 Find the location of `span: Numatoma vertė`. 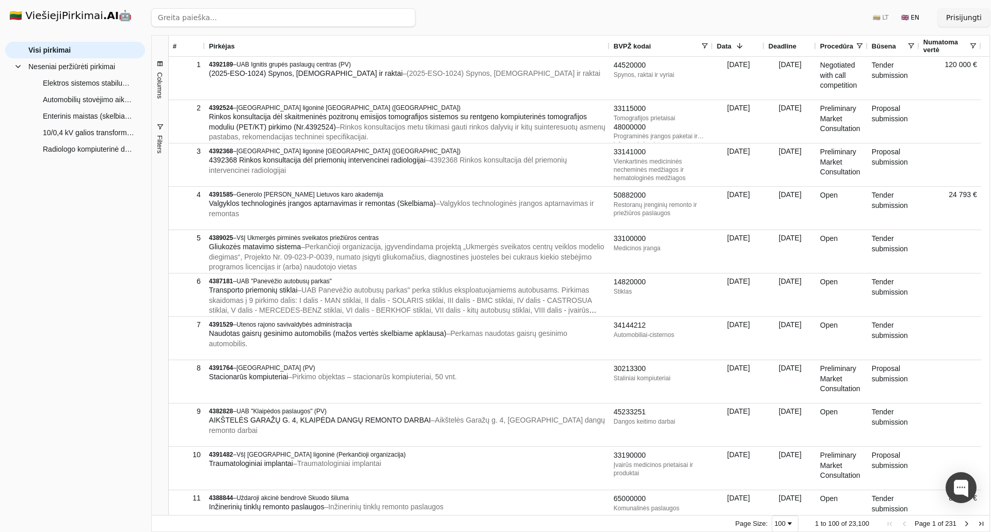

span: Numatoma vertė is located at coordinates (946, 46).